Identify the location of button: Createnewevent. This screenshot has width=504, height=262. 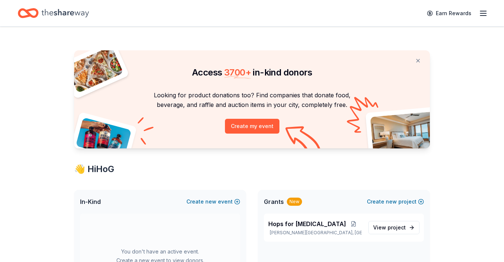
(213, 202).